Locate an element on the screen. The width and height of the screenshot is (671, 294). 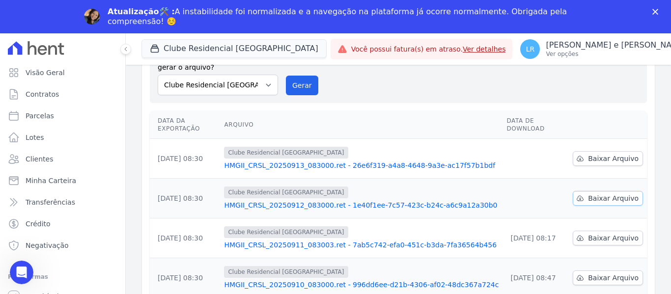
th: Data da Exportação is located at coordinates (185, 125).